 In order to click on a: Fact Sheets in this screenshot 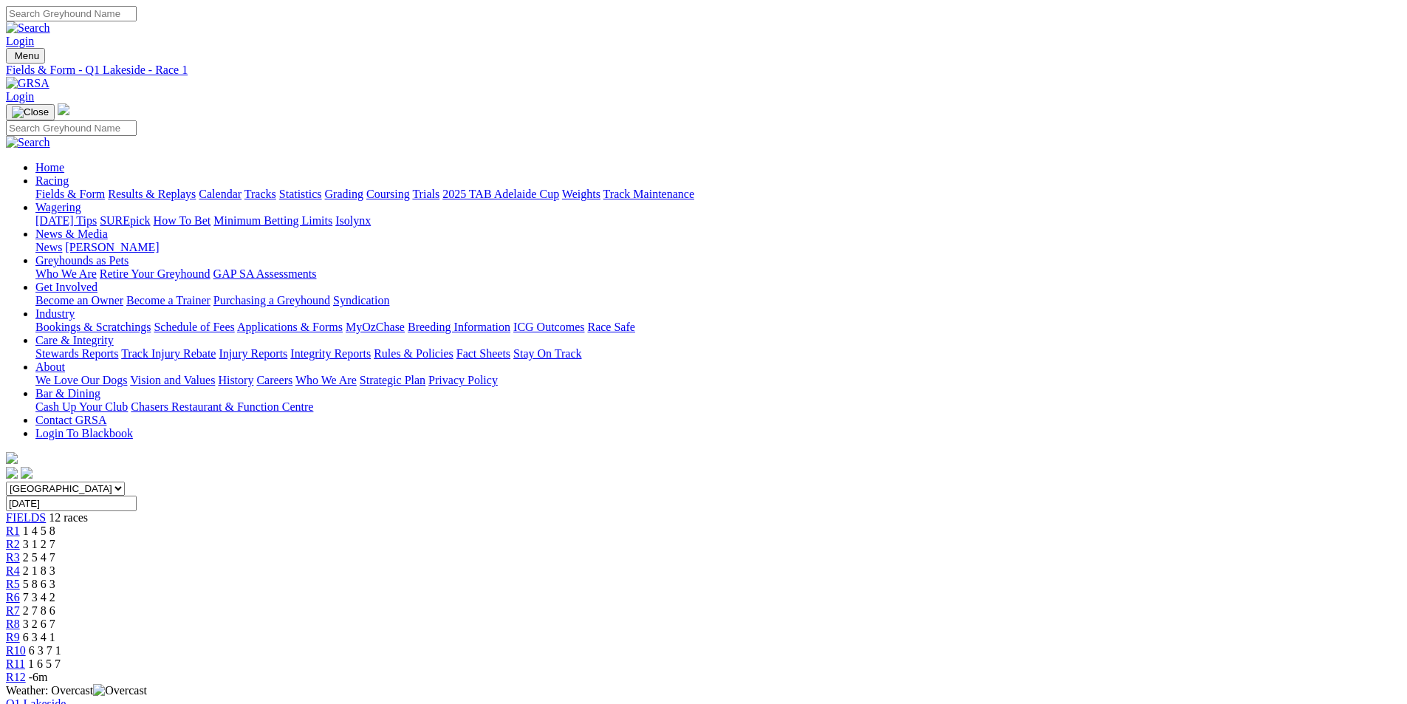, I will do `click(483, 353)`.